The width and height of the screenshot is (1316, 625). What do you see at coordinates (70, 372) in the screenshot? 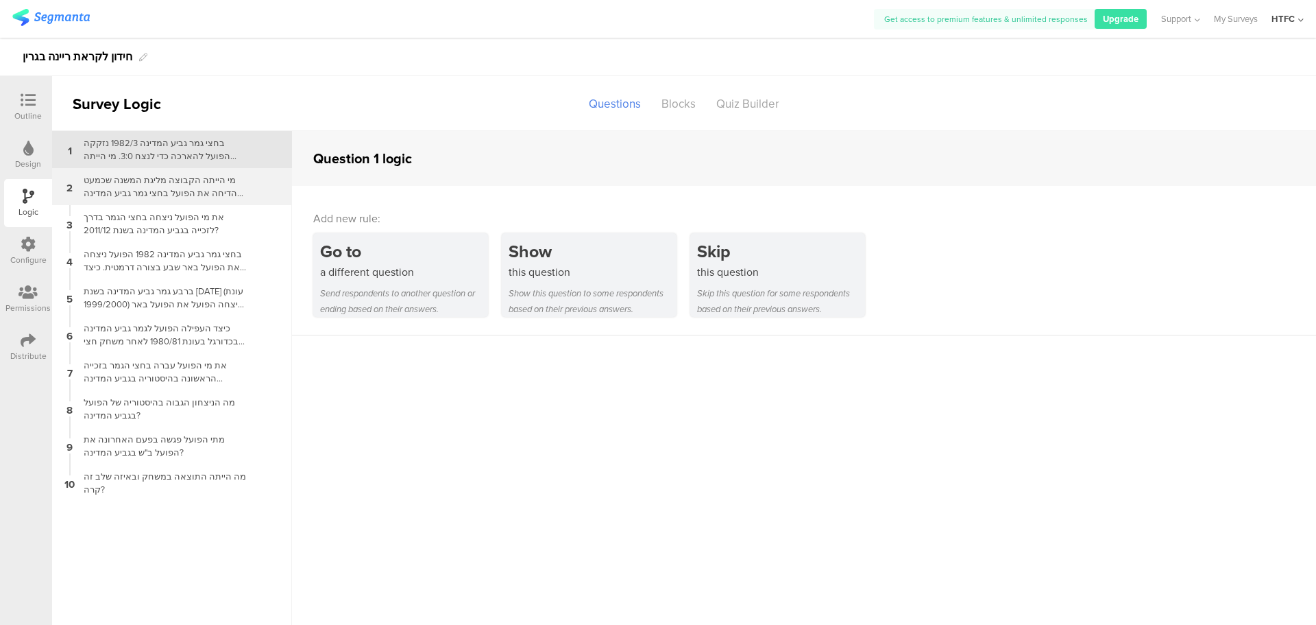
I see `span: 7` at bounding box center [70, 372].